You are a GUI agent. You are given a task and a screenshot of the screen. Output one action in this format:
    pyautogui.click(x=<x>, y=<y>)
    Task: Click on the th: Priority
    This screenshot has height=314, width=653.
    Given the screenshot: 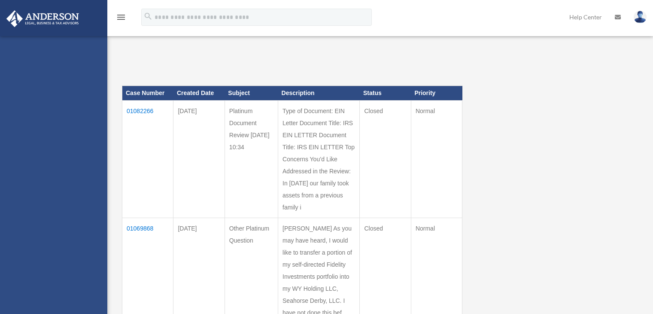 What is the action you would take?
    pyautogui.click(x=436, y=93)
    